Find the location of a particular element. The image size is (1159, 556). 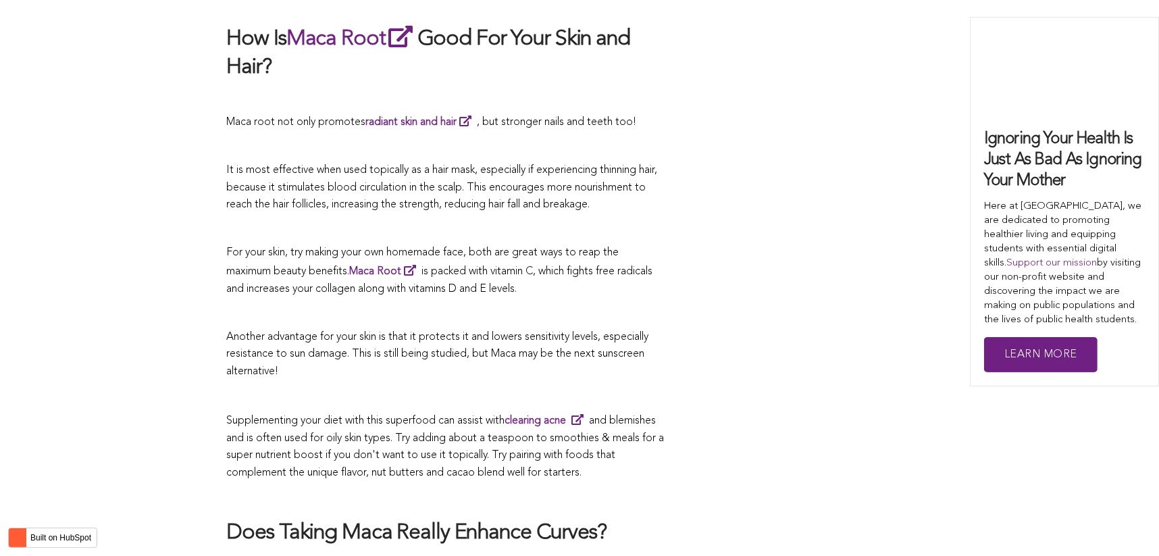

a: clearing acne is located at coordinates (547, 421).